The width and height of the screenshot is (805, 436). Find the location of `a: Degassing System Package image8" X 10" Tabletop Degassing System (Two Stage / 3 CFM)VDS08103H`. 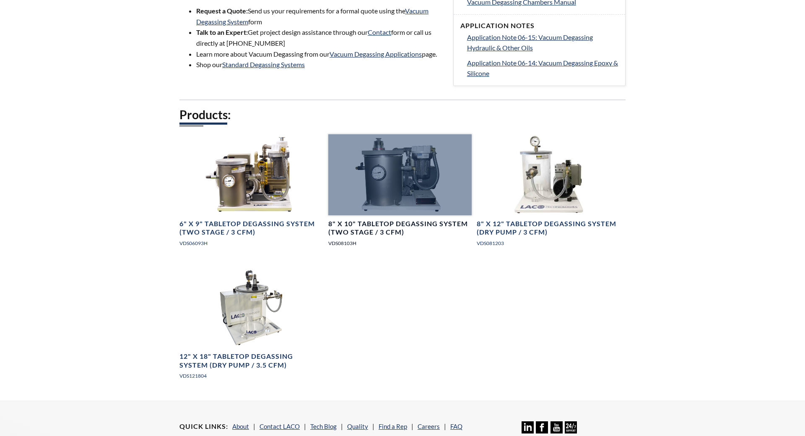

a: Degassing System Package image8" X 10" Tabletop Degassing System (Two Stage / 3 CFM)VDS08103H is located at coordinates (400, 194).